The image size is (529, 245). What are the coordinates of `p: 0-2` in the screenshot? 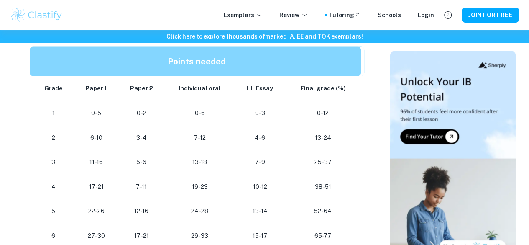 It's located at (141, 113).